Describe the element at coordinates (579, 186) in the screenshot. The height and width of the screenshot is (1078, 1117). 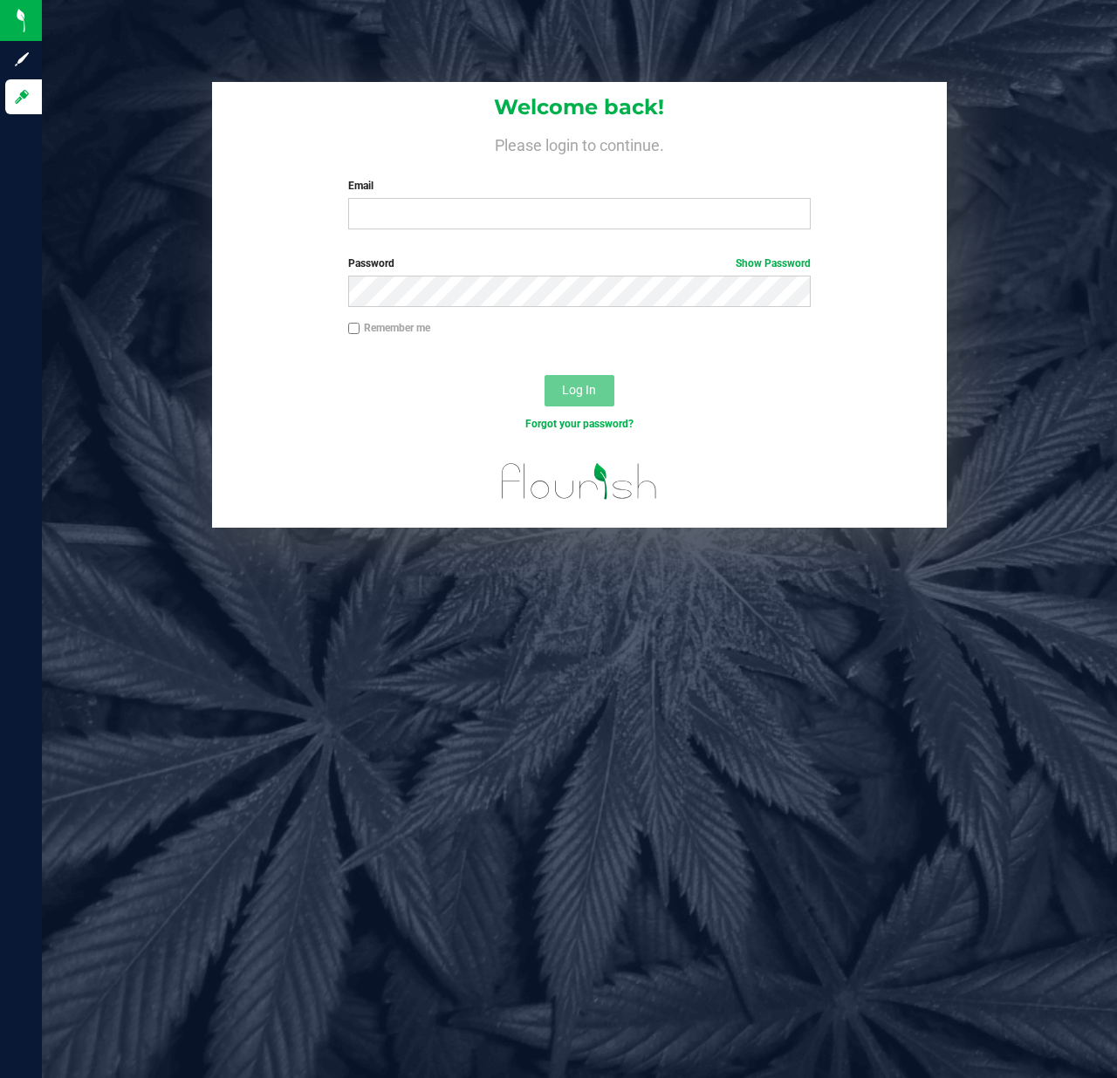
I see `label: Email` at that location.